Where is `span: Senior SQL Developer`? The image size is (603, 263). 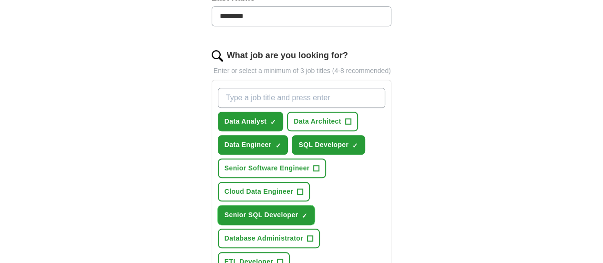 span: Senior SQL Developer is located at coordinates (261, 214).